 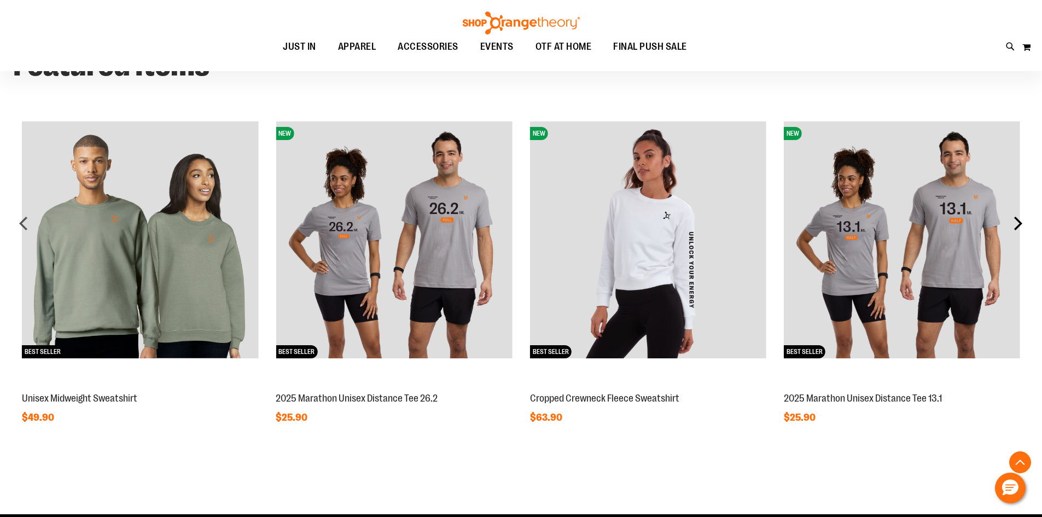 What do you see at coordinates (357, 398) in the screenshot?
I see `a: 2025 Marathon Unisex Distance Tee 26.2` at bounding box center [357, 398].